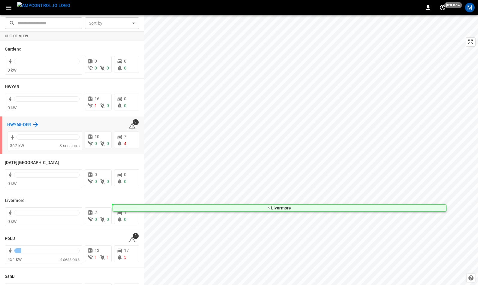 Image resolution: width=478 pixels, height=285 pixels. I want to click on canvas: Map, so click(311, 150).